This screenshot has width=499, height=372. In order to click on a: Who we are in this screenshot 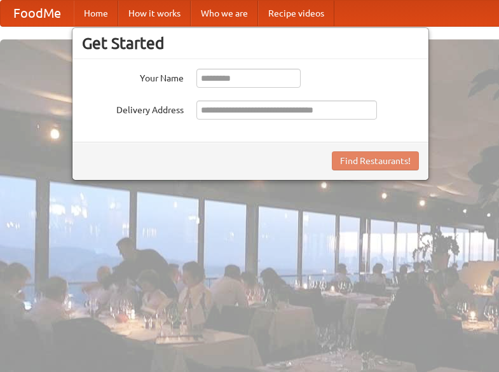, I will do `click(224, 13)`.